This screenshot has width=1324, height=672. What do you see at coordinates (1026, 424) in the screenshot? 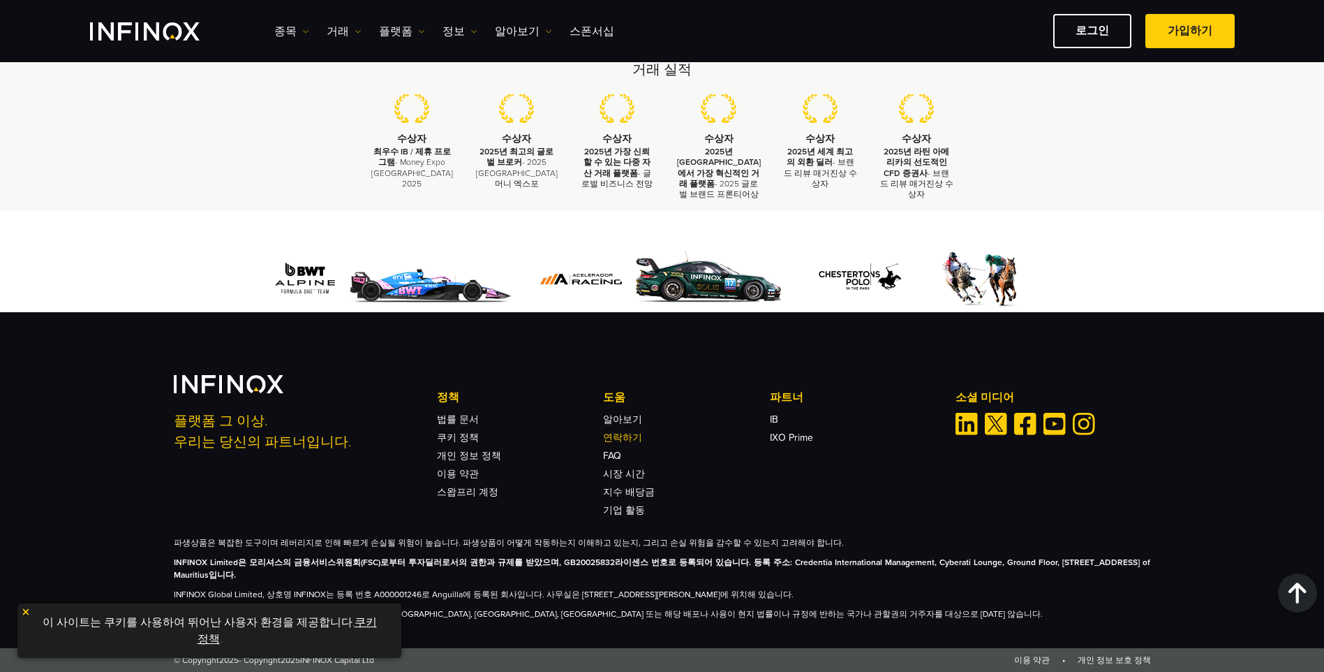
I see `a: Facebook` at bounding box center [1026, 424].